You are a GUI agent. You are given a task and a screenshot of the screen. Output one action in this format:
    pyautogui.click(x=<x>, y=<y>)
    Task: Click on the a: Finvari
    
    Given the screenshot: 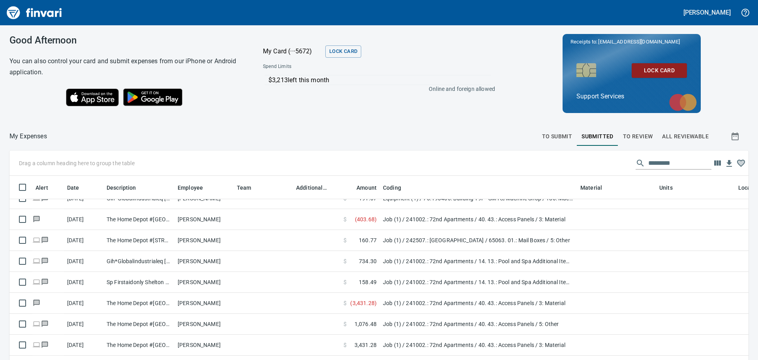 What is the action you would take?
    pyautogui.click(x=34, y=13)
    